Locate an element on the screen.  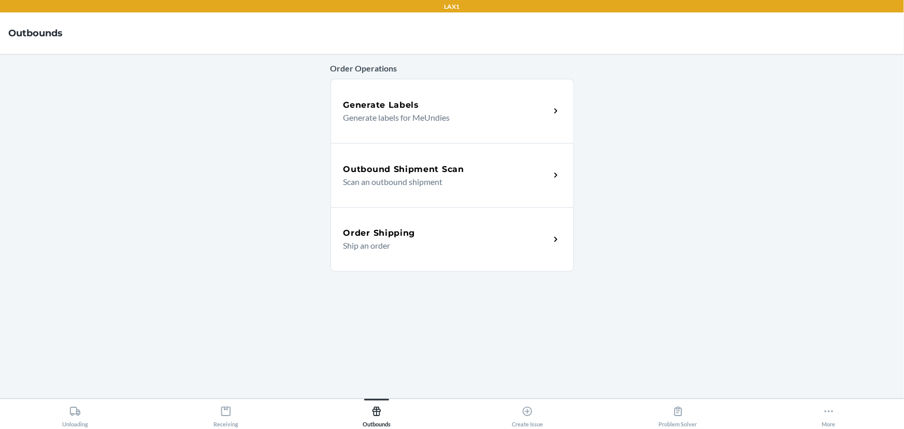
h5: Generate Labels is located at coordinates (381, 105).